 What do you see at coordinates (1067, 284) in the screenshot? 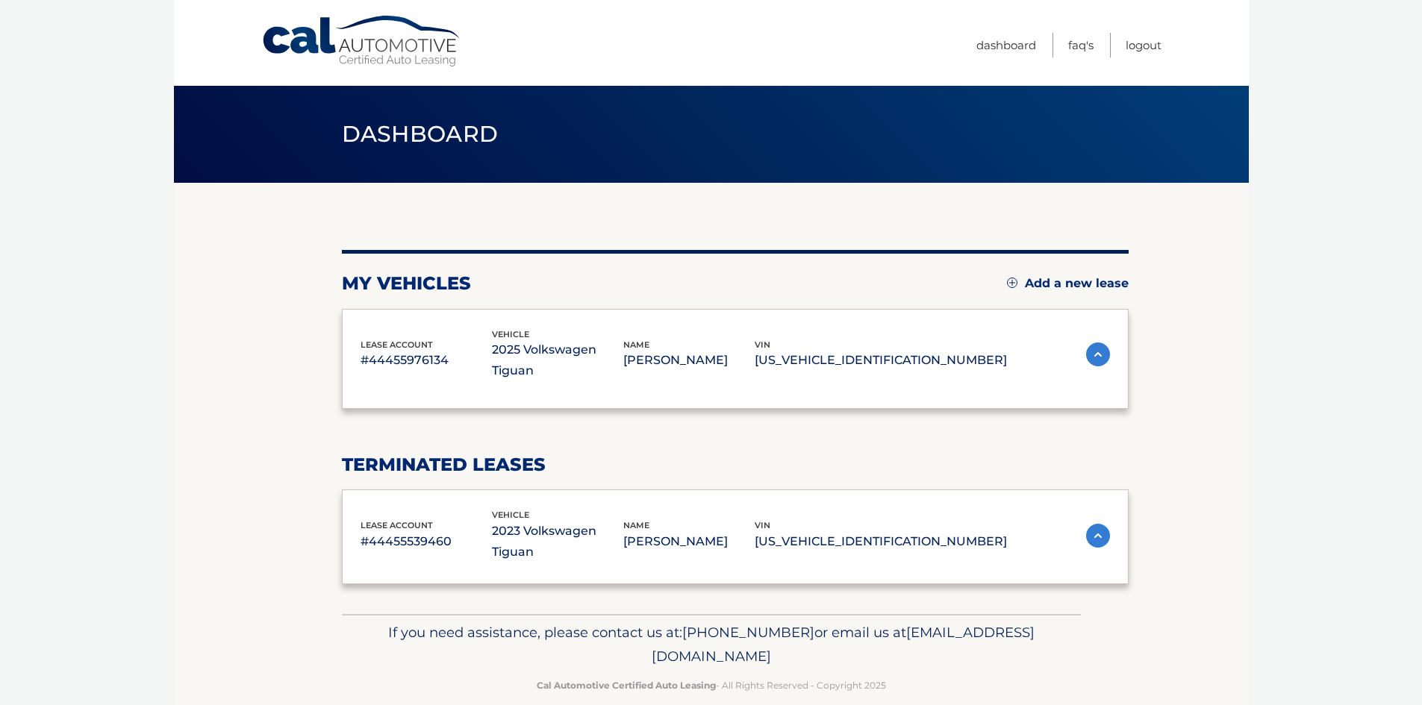
I see `a: Add a new lease` at bounding box center [1067, 284].